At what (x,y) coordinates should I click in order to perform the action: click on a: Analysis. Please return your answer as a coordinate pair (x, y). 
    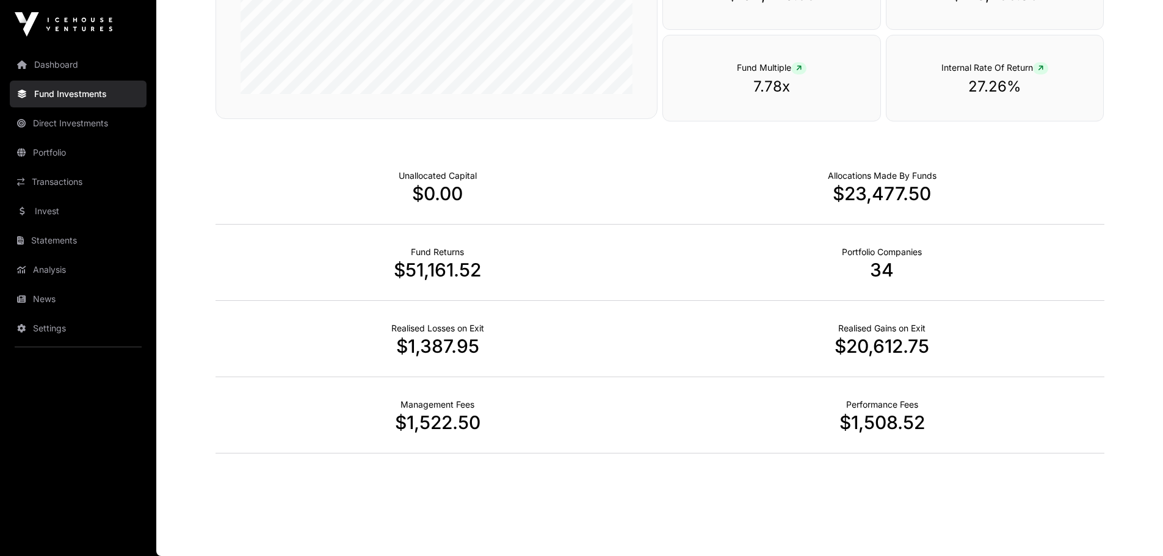
    Looking at the image, I should click on (78, 270).